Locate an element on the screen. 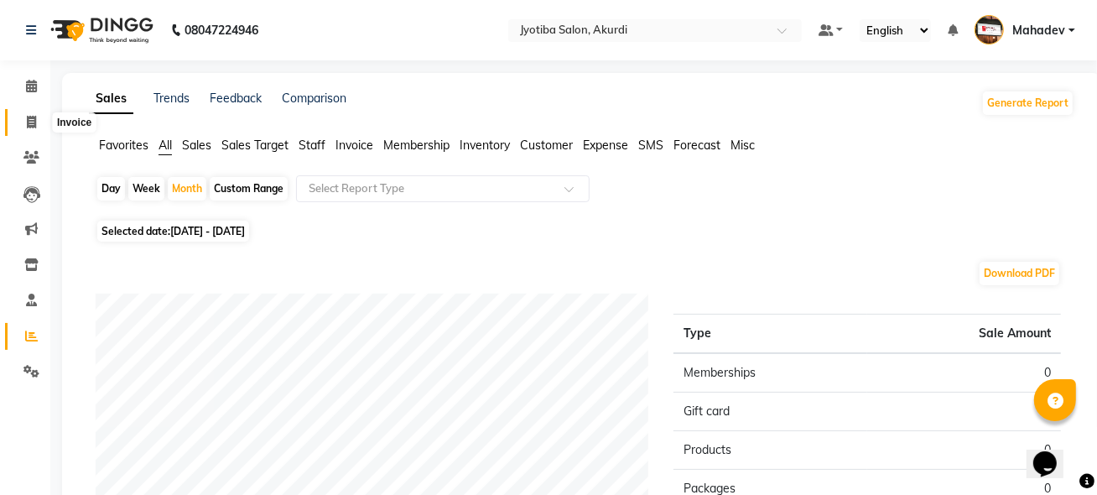 Image resolution: width=1097 pixels, height=495 pixels. th: Sale Amount is located at coordinates (964, 334).